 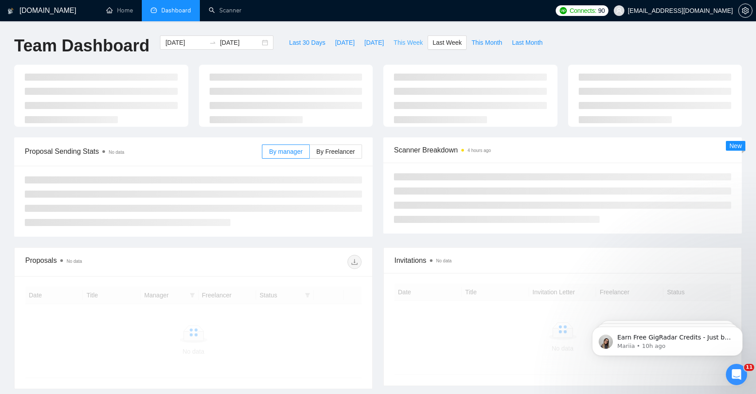 I want to click on span: setting, so click(x=746, y=11).